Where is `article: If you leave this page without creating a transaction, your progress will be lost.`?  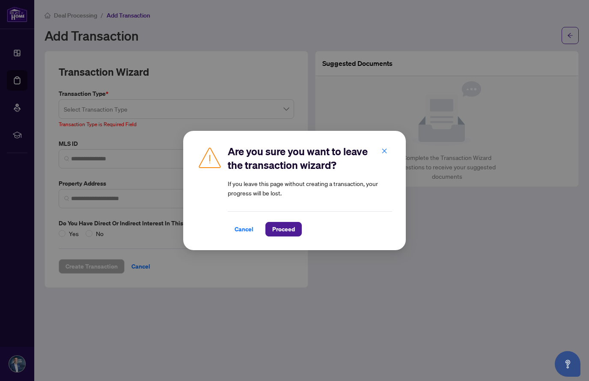
article: If you leave this page without creating a transaction, your progress will be lost. is located at coordinates (310, 188).